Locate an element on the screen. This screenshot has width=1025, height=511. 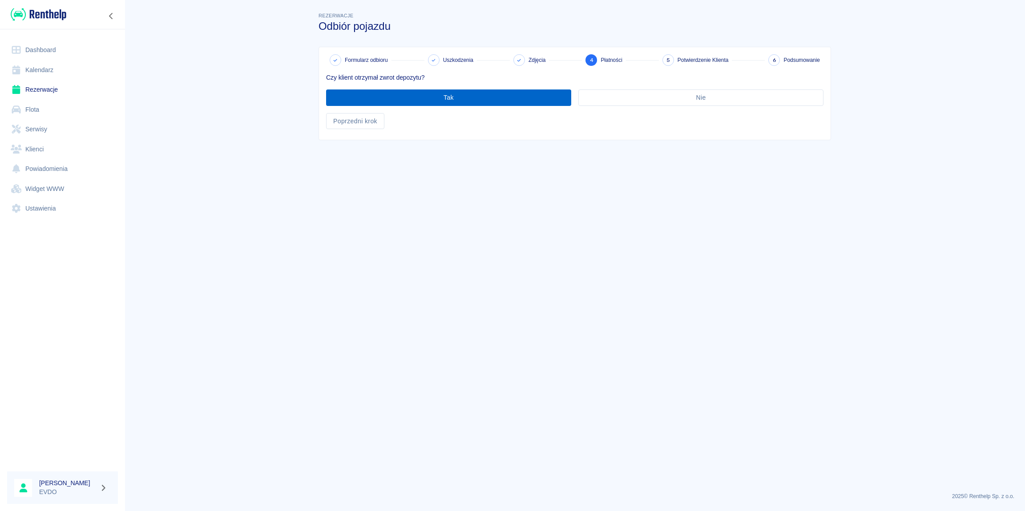
span: Zdjęcia is located at coordinates (537, 60).